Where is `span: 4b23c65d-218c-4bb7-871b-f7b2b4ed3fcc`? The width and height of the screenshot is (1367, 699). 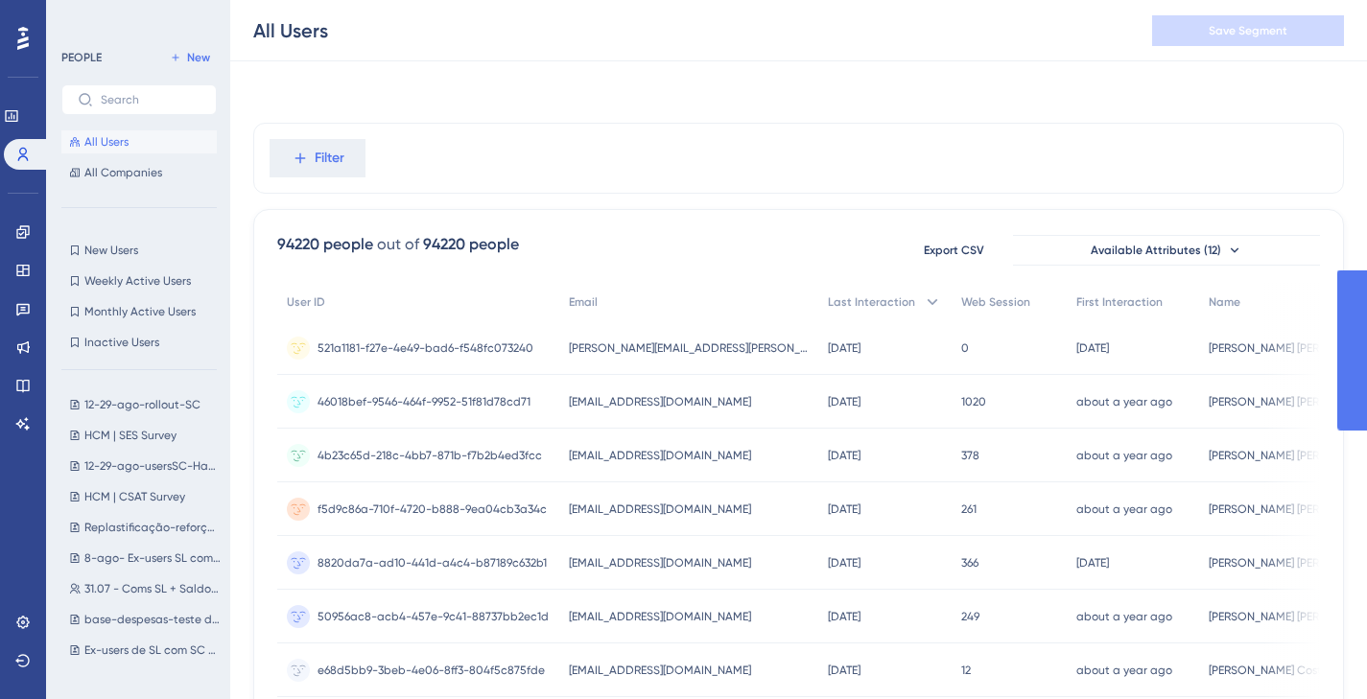
span: 4b23c65d-218c-4bb7-871b-f7b2b4ed3fcc is located at coordinates (430, 456).